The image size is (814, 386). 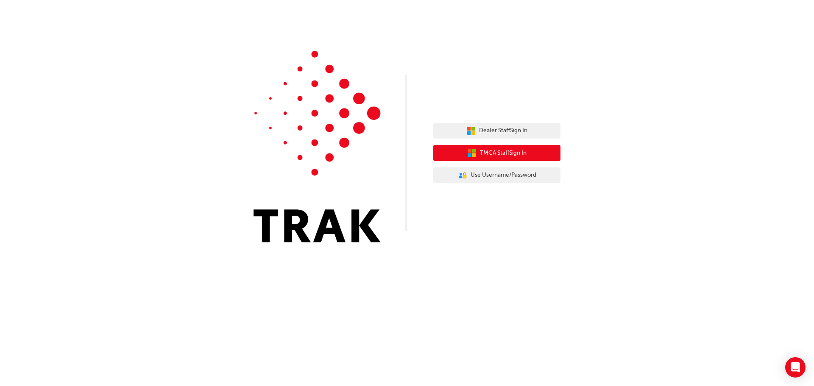 What do you see at coordinates (503, 153) in the screenshot?
I see `span: TMCA Staff Sign In` at bounding box center [503, 153].